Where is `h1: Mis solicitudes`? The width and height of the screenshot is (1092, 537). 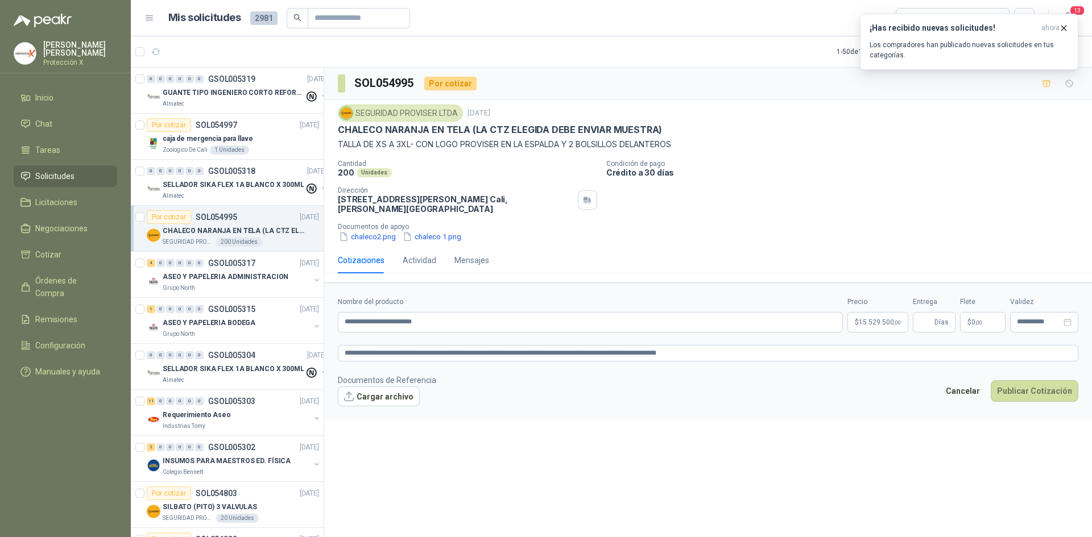 h1: Mis solicitudes is located at coordinates (205, 18).